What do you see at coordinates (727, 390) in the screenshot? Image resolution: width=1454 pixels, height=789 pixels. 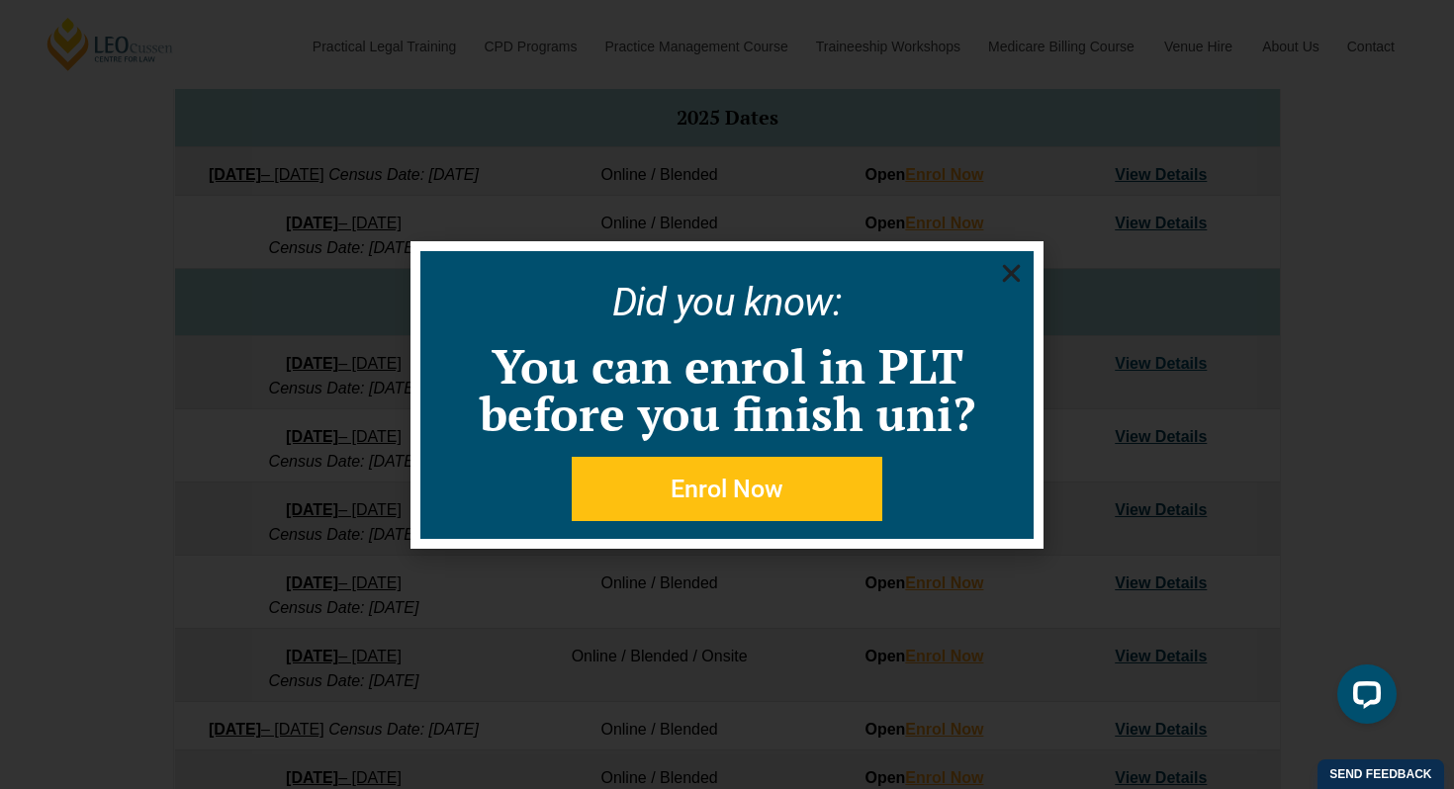 I see `a: You can enrol in PLT before you finish uni?` at bounding box center [727, 390].